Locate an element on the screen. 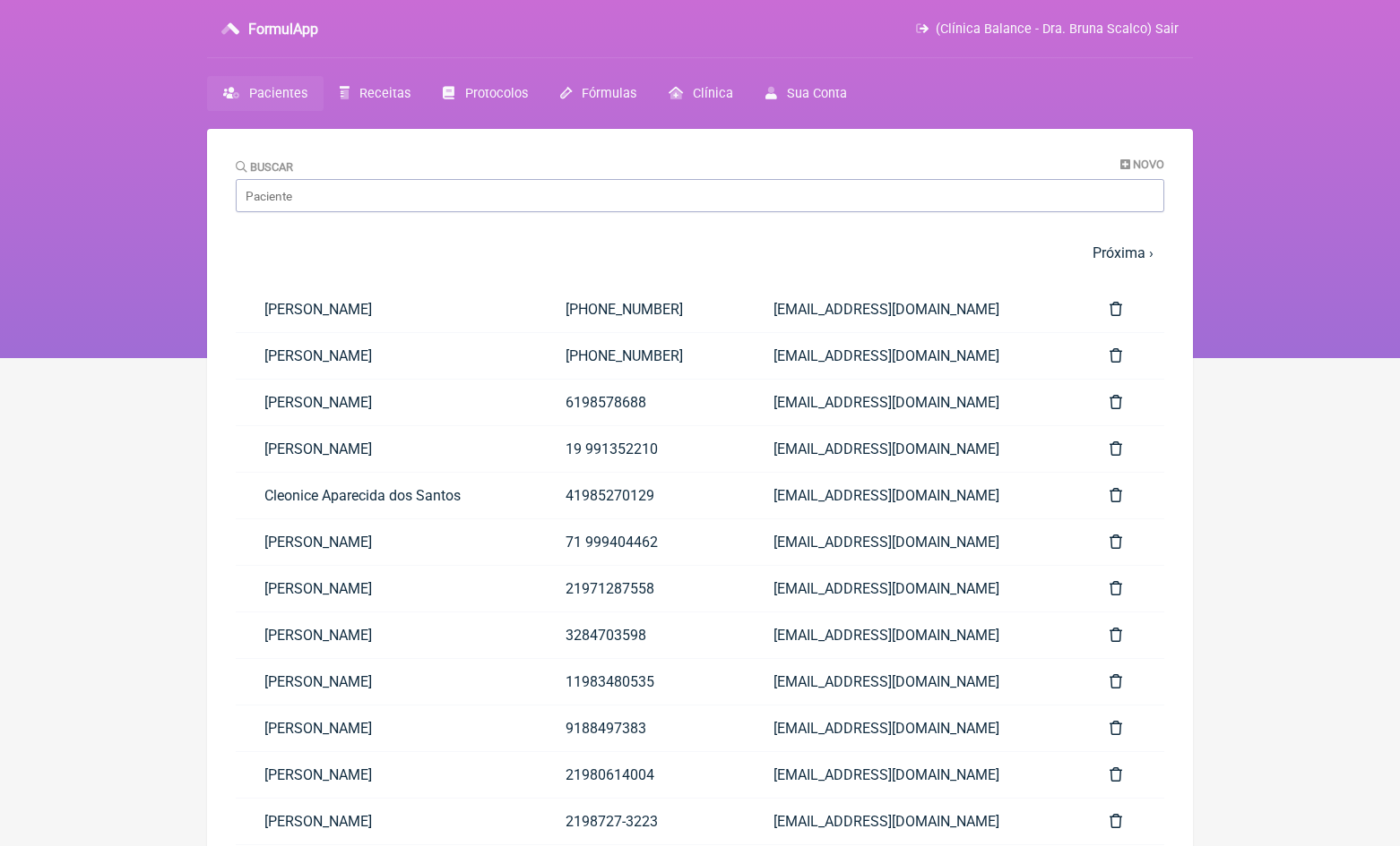  nav: pager is located at coordinates (700, 252).